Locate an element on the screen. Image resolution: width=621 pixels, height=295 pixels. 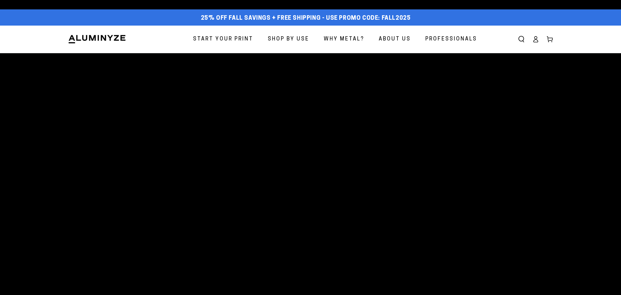
summary: Search our site is located at coordinates (522, 39).